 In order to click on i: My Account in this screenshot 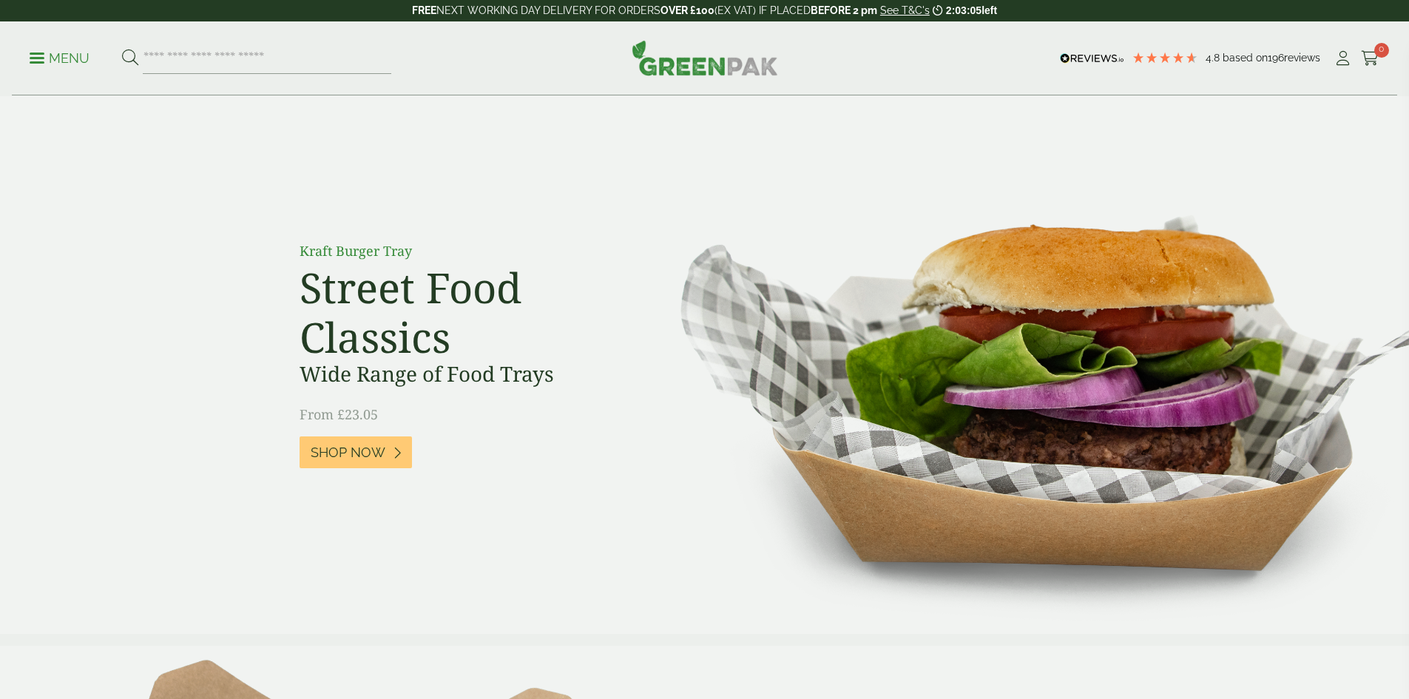, I will do `click(1343, 58)`.